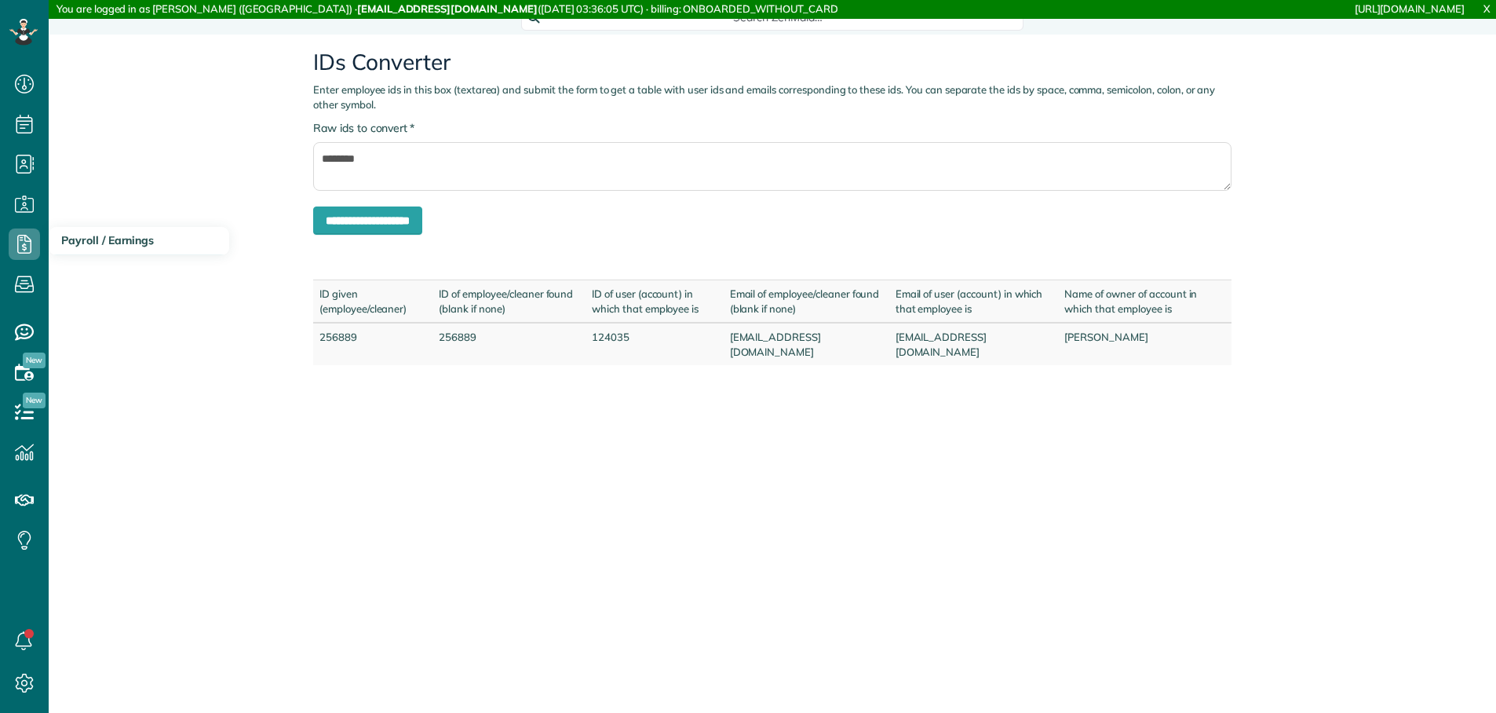 The image size is (1496, 713). Describe the element at coordinates (108, 240) in the screenshot. I see `span: Payroll / Earnings` at that location.